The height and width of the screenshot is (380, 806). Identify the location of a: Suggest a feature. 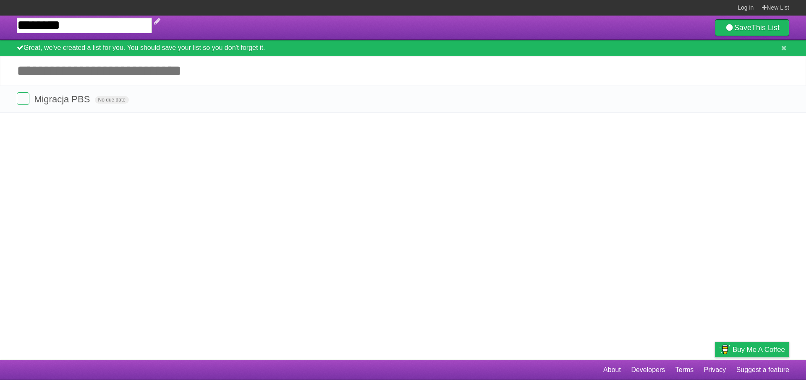
(762, 370).